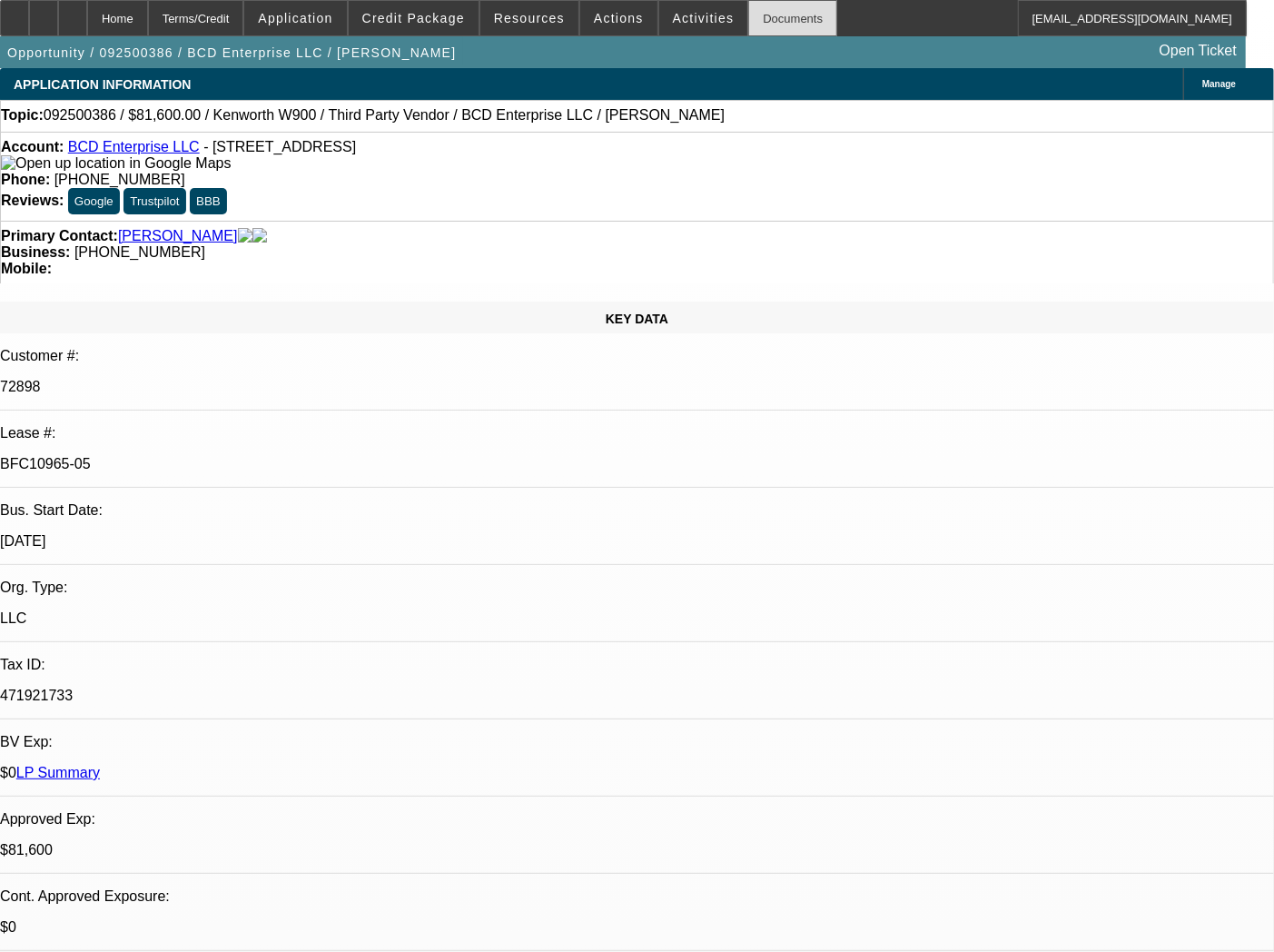 The height and width of the screenshot is (952, 1274). Describe the element at coordinates (115, 163) in the screenshot. I see `a: View Google Maps` at that location.